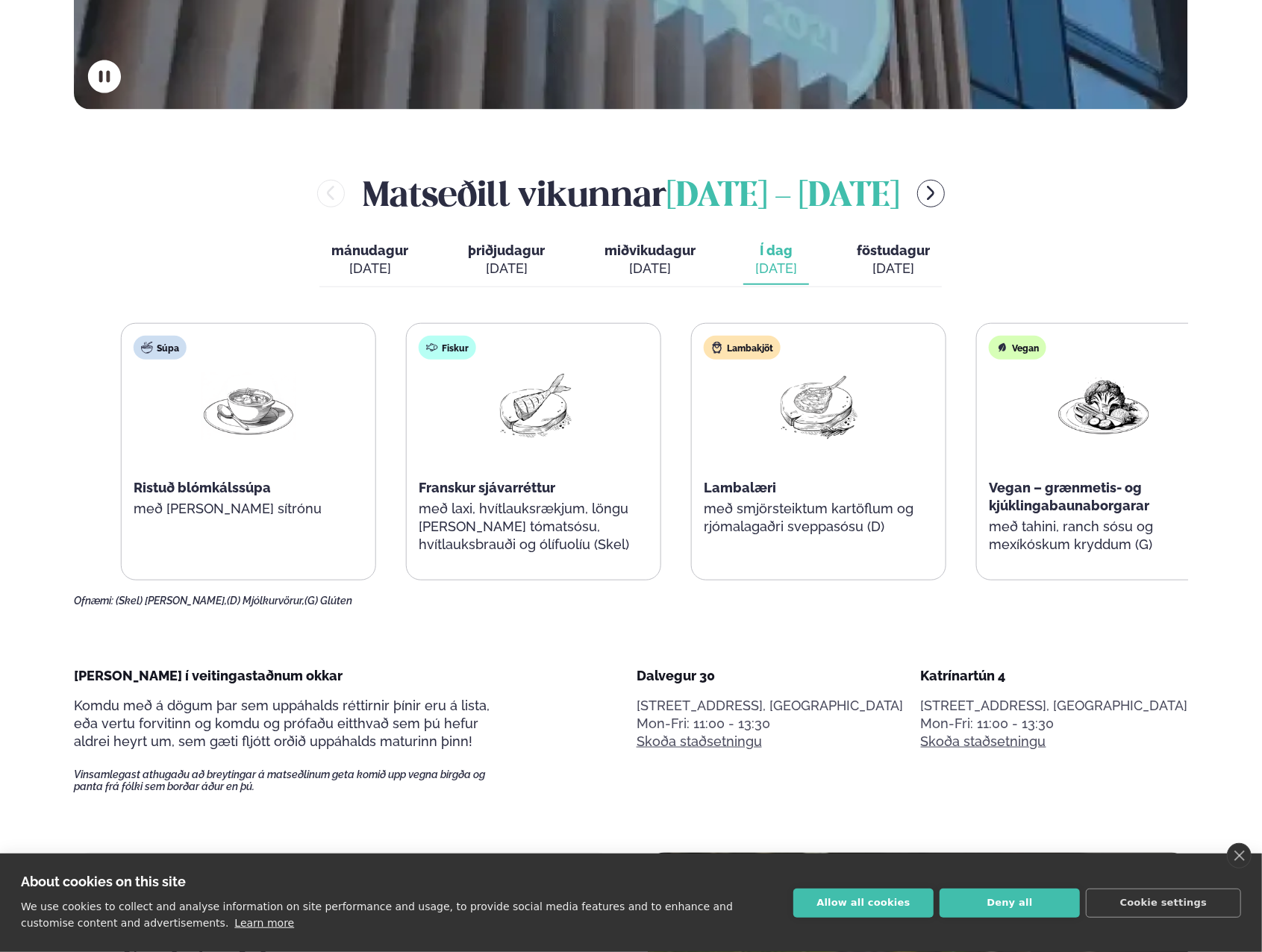 The image size is (1262, 952). Describe the element at coordinates (1069, 496) in the screenshot. I see `span: Vegan – grænmetis- og kjúklingabaunaborgarar` at that location.